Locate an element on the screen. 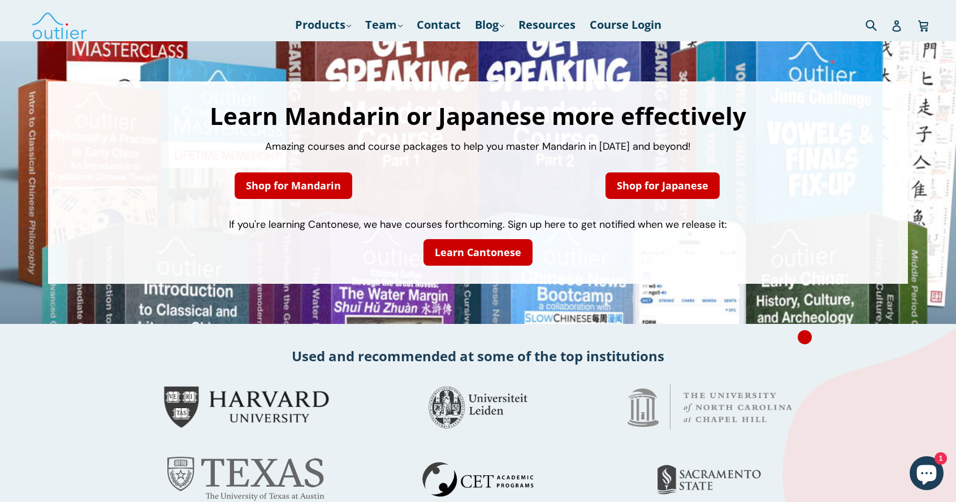 This screenshot has height=502, width=956. img: Outlier Linguistics is located at coordinates (59, 25).